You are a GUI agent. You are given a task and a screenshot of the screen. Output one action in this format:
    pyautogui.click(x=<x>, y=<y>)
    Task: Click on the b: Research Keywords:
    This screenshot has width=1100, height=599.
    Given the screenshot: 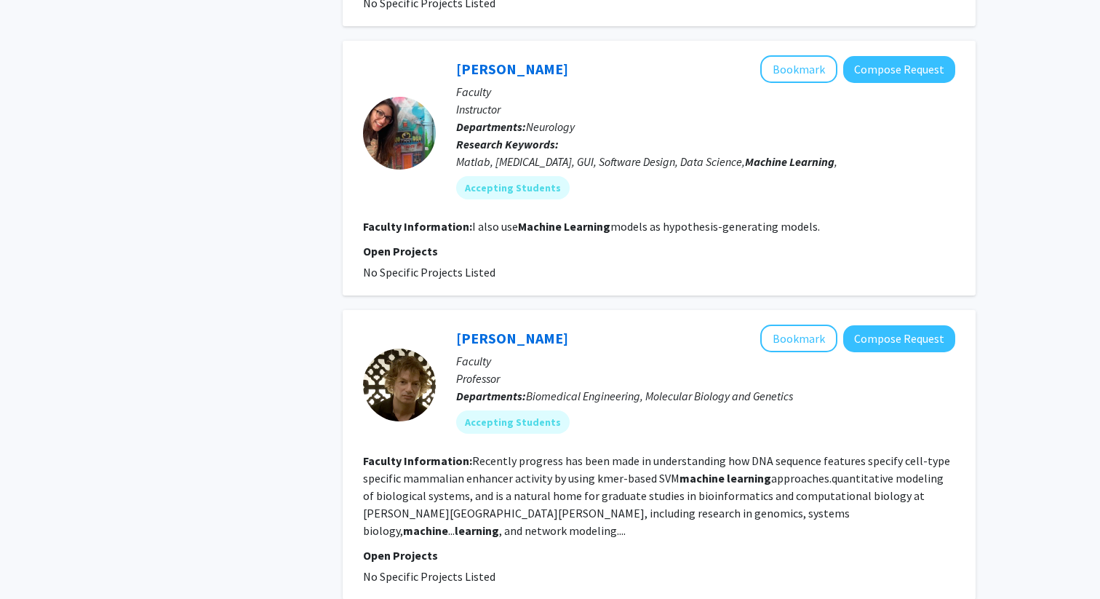 What is the action you would take?
    pyautogui.click(x=507, y=144)
    